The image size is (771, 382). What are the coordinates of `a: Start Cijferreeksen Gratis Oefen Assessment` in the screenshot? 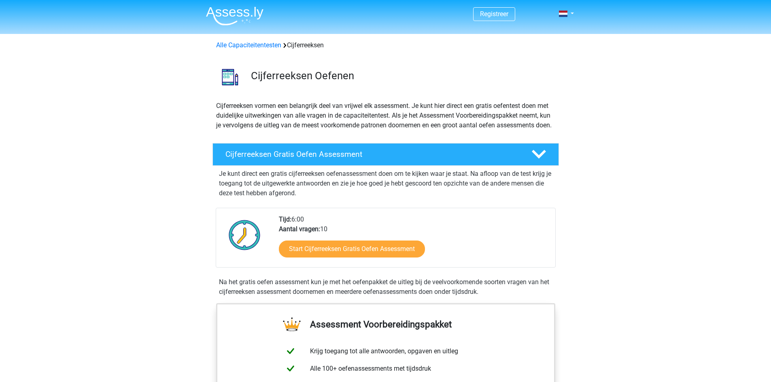 It's located at (352, 249).